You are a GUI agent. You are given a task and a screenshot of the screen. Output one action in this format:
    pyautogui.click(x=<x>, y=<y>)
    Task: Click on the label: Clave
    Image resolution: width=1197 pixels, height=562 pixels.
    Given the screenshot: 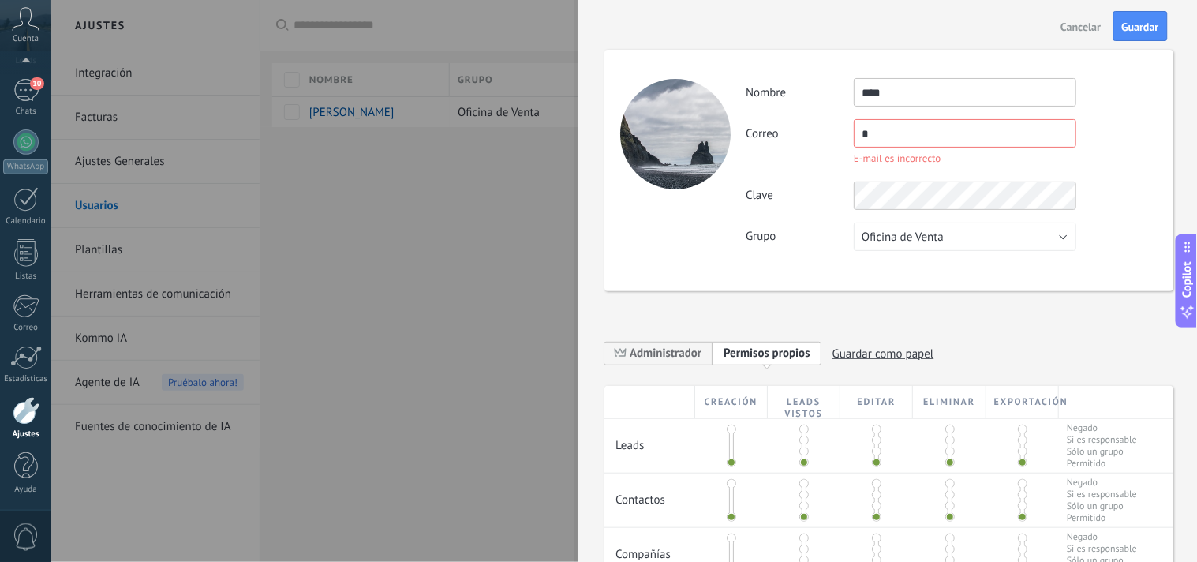 What is the action you would take?
    pyautogui.click(x=799, y=195)
    